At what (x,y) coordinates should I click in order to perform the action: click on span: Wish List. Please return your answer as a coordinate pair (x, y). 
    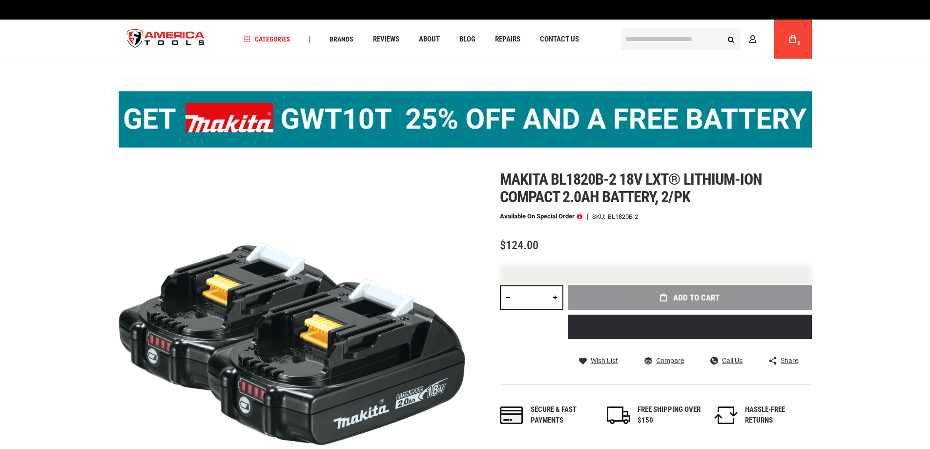
    Looking at the image, I should click on (604, 360).